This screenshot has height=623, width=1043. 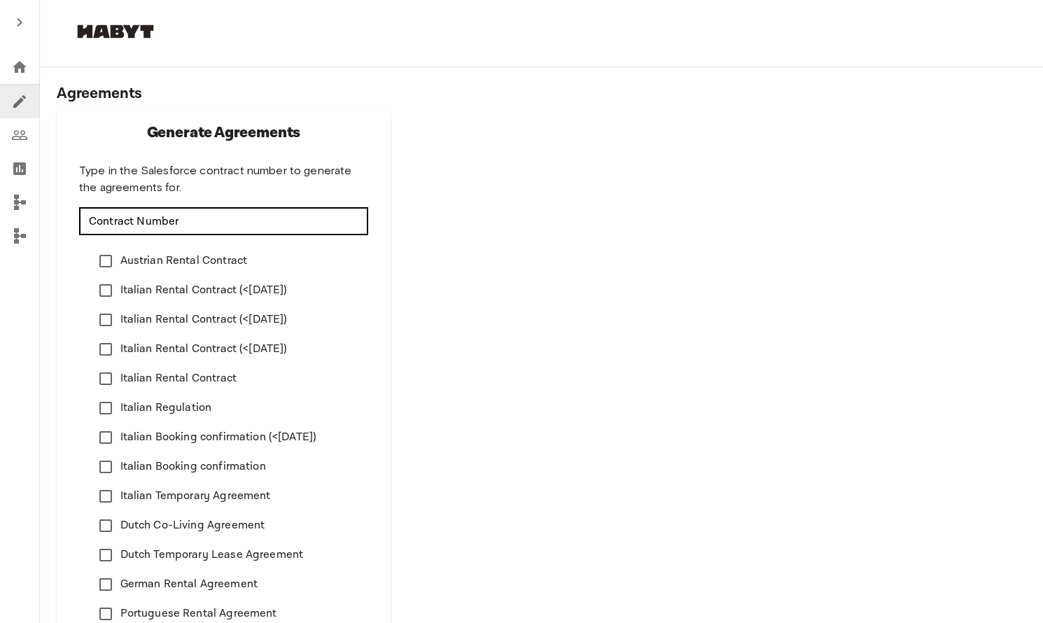 What do you see at coordinates (189, 584) in the screenshot?
I see `span: German Rental Agreement` at bounding box center [189, 584].